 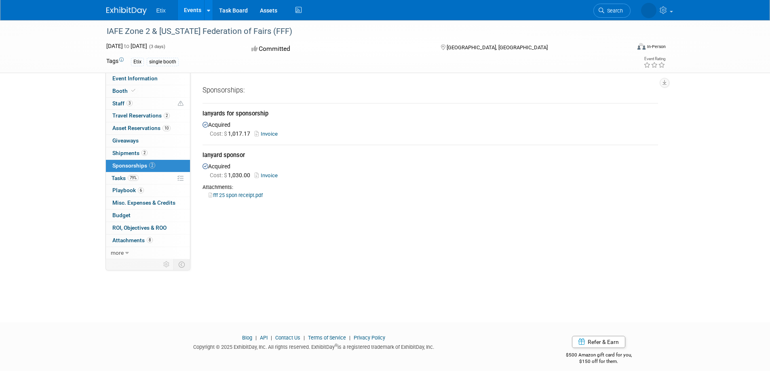 What do you see at coordinates (133, 240) in the screenshot?
I see `span: Attachments` at bounding box center [133, 240].